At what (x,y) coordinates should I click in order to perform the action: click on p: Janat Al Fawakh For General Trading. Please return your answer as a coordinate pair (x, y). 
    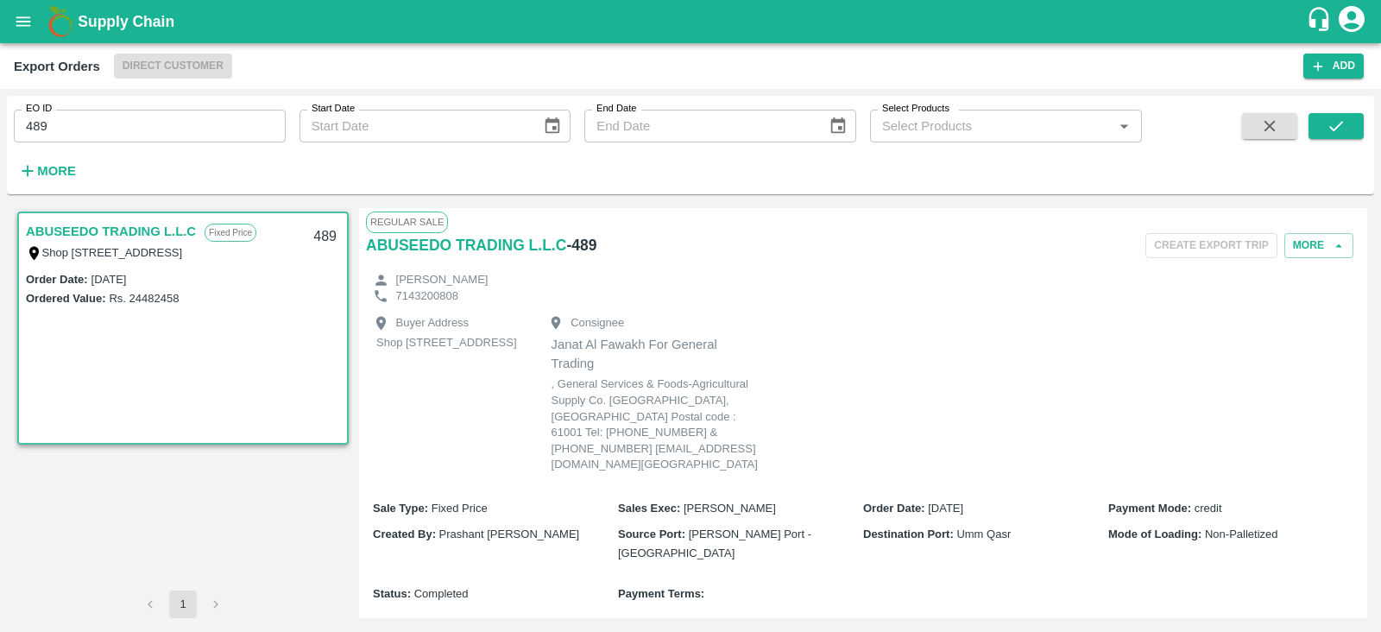
    Looking at the image, I should click on (655, 354).